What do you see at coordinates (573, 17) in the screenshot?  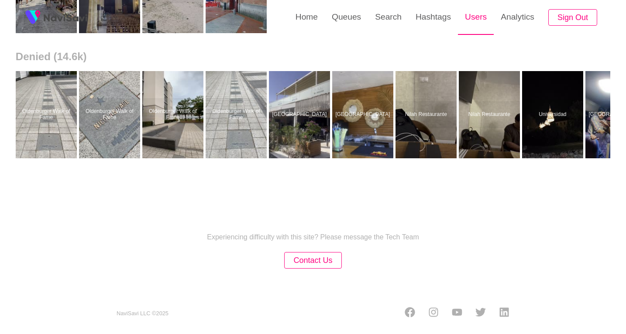 I see `button: Sign Out` at bounding box center [573, 17].